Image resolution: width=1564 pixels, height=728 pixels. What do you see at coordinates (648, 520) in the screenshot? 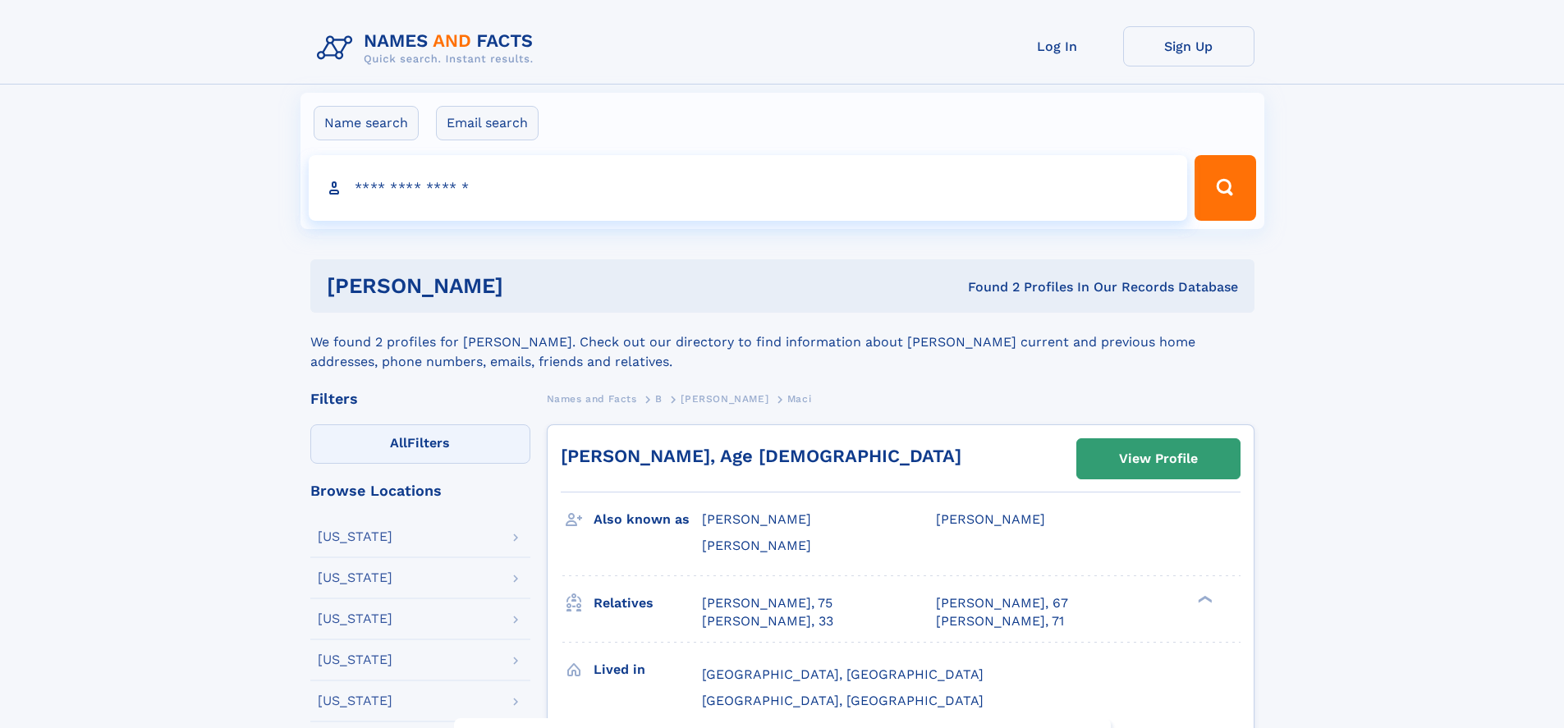
I see `h3: Also known as` at bounding box center [648, 520].